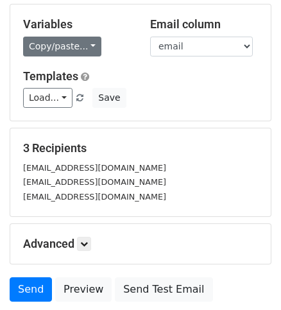  What do you see at coordinates (62, 46) in the screenshot?
I see `a: Copy/paste...` at bounding box center [62, 46].